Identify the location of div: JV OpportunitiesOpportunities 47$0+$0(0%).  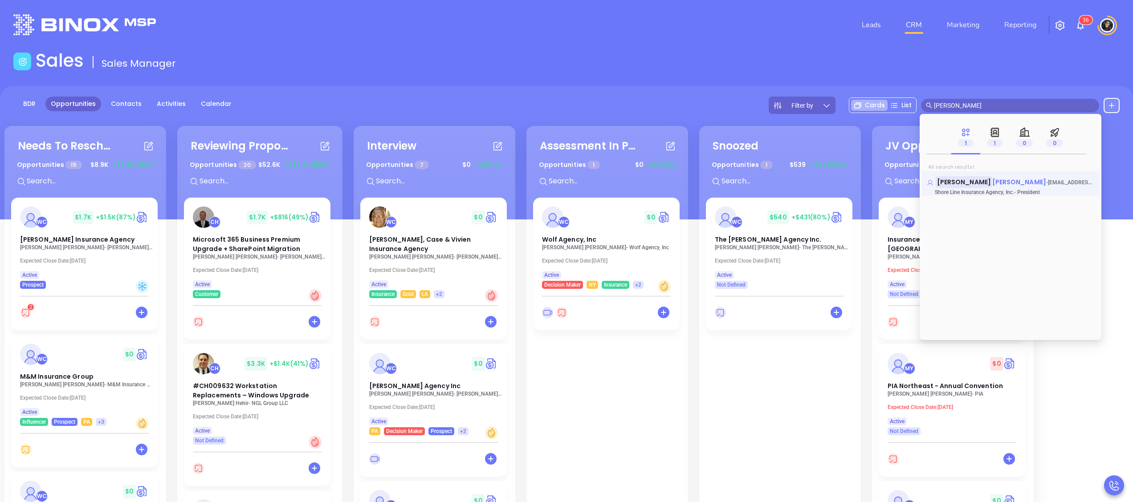
(952, 165).